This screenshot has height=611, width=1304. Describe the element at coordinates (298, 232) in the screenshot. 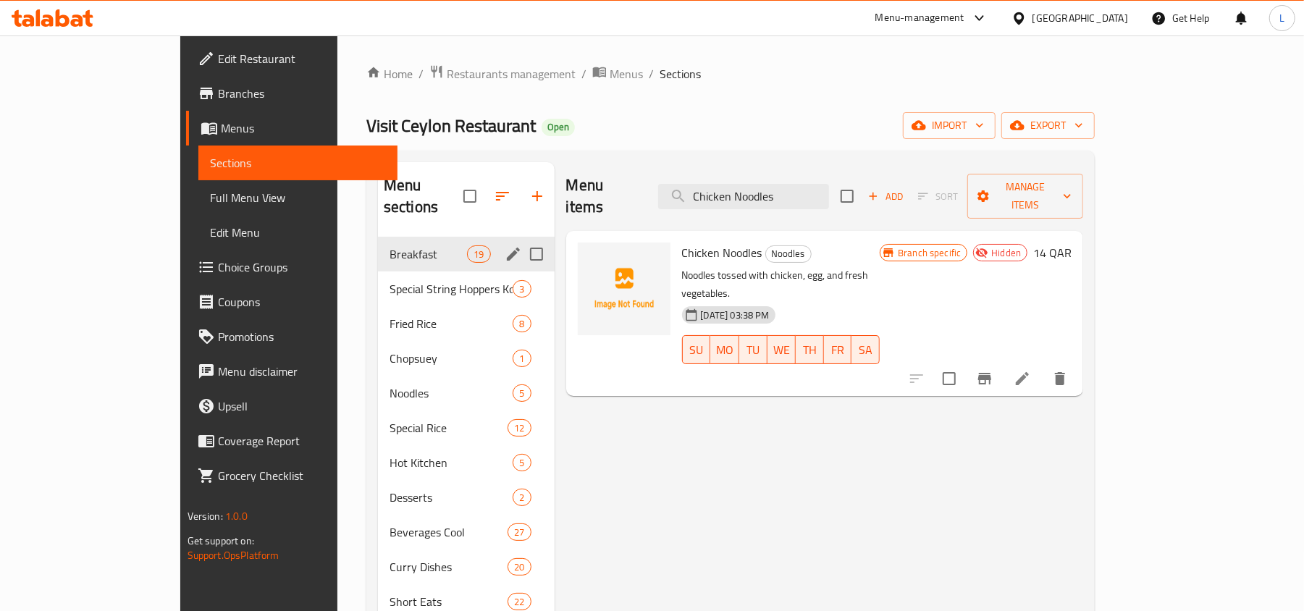

I see `span: Edit Menu` at that location.